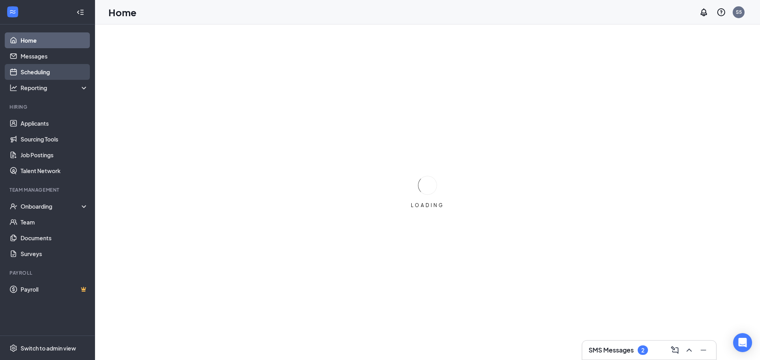 The height and width of the screenshot is (360, 760). I want to click on button: Minimize, so click(703, 351).